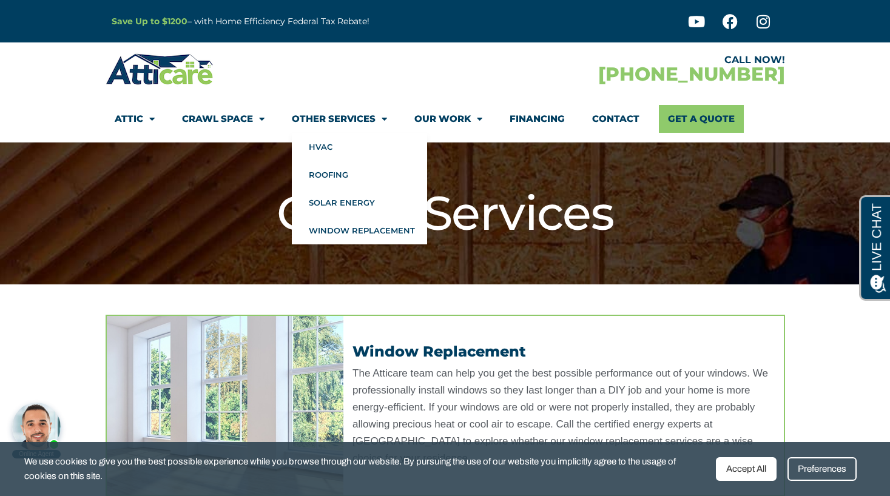 This screenshot has width=890, height=496. Describe the element at coordinates (822, 469) in the screenshot. I see `div: Preferences` at that location.